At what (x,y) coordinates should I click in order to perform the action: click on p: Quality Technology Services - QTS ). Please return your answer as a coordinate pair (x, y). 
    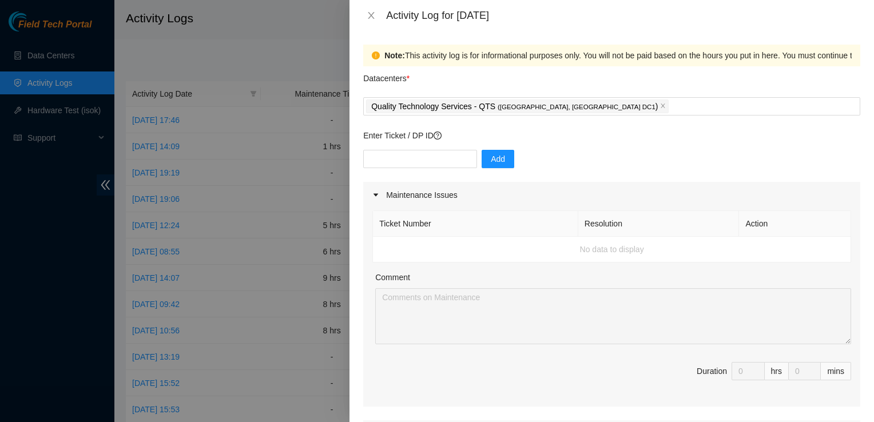
    Looking at the image, I should click on (514, 106).